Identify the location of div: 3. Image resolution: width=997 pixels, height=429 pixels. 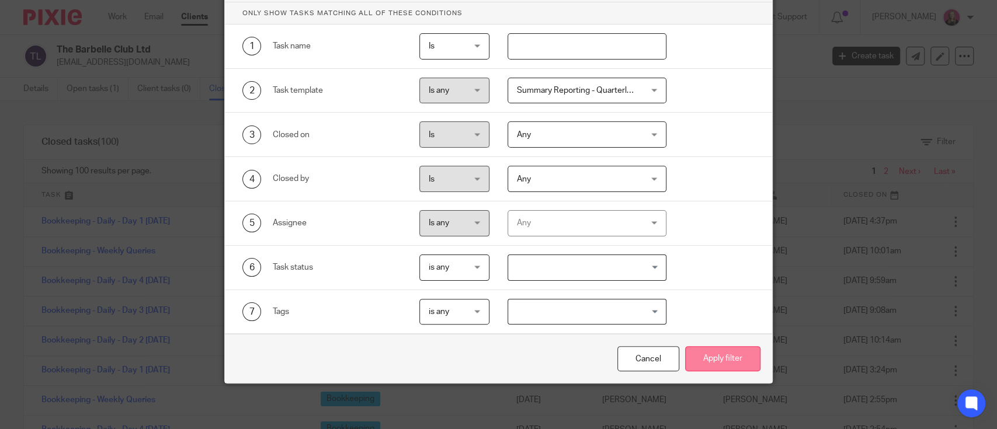
(252, 135).